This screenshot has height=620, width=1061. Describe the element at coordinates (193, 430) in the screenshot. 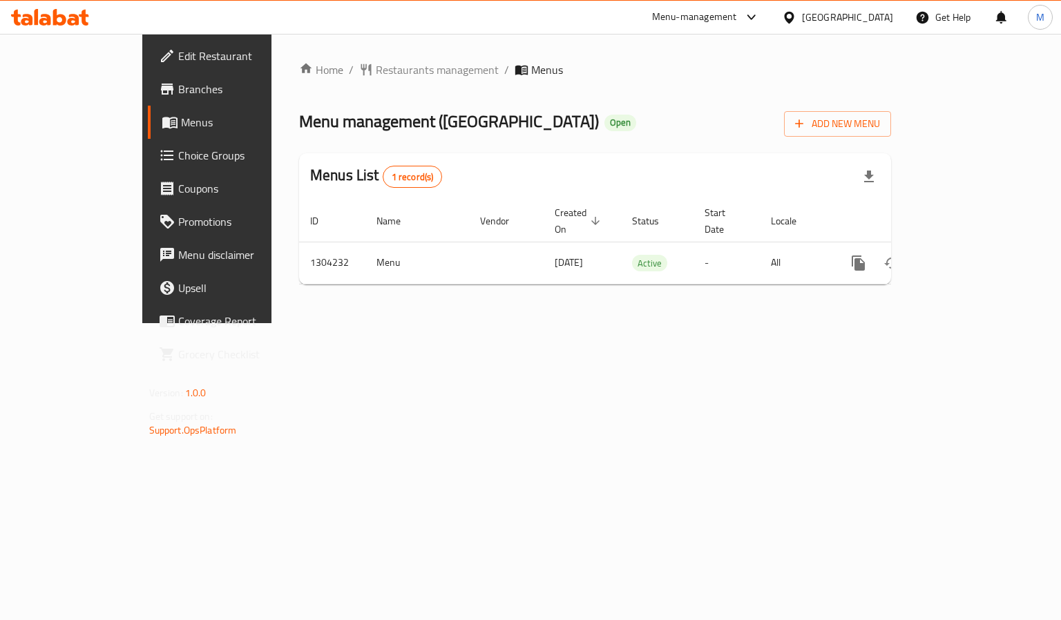

I see `a: Support.OpsPlatform` at that location.